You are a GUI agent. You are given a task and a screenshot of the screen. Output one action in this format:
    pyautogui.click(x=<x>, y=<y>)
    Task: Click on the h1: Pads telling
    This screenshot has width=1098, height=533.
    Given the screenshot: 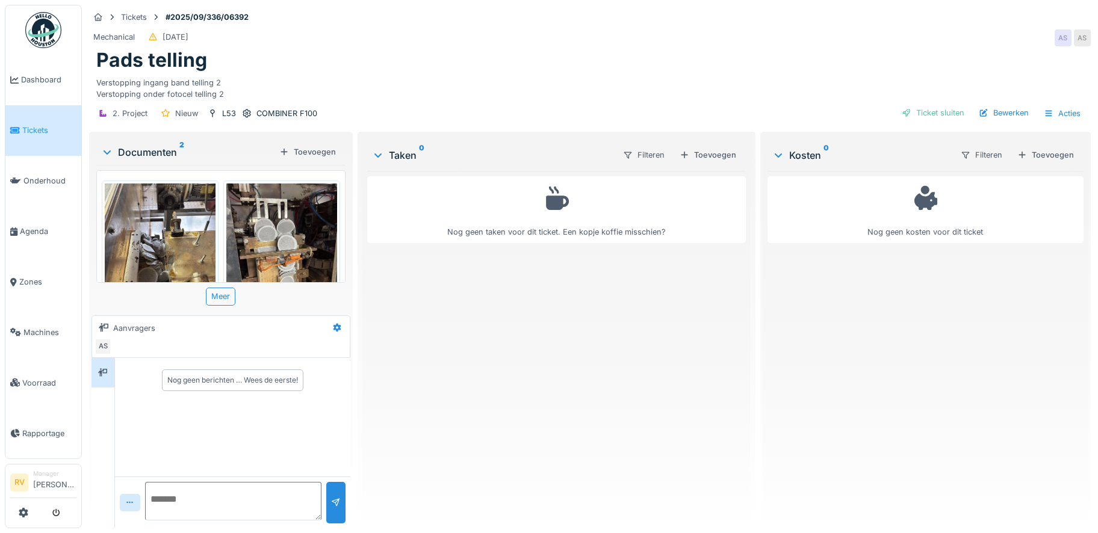 What is the action you would take?
    pyautogui.click(x=152, y=60)
    